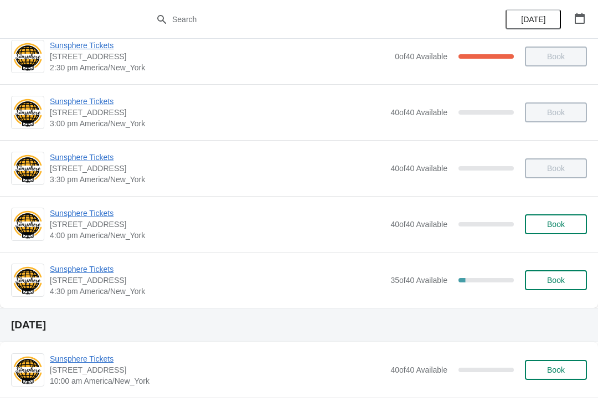 This screenshot has width=598, height=407. Describe the element at coordinates (28, 168) in the screenshot. I see `img: Sunsphere Tickets | 810 Clinch Avenue, Knoxville, TN, USA | 3:30 pm America/New_York` at that location.